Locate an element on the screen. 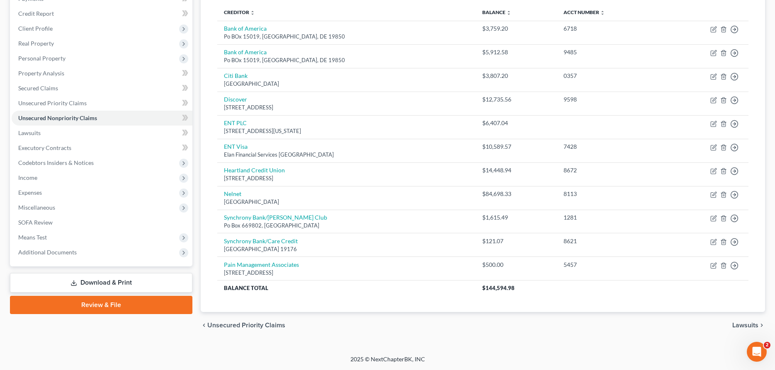 Image resolution: width=775 pixels, height=370 pixels. div: 2025 © NextChapterBK, INC is located at coordinates (388, 363).